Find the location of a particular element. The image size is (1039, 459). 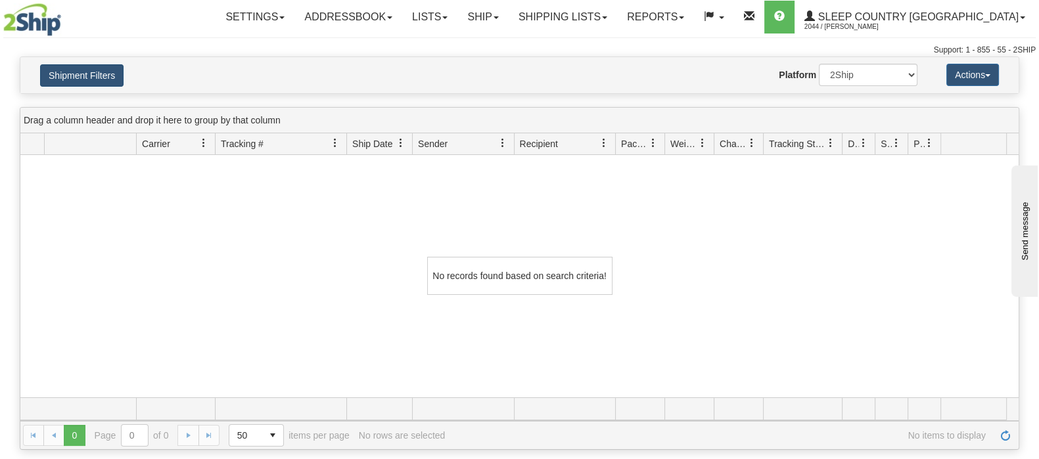

span: Ship Date is located at coordinates (372, 144).